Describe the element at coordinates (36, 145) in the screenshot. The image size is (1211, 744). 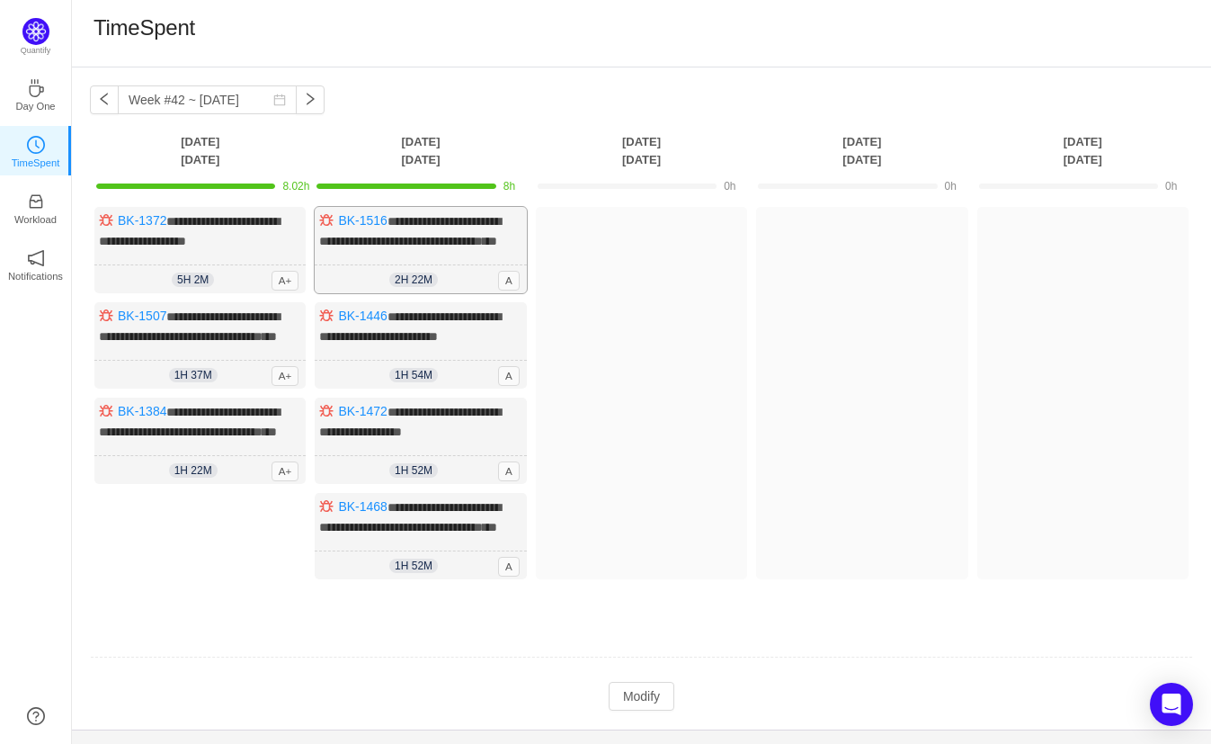
I see `i: icon: clock-circle` at that location.